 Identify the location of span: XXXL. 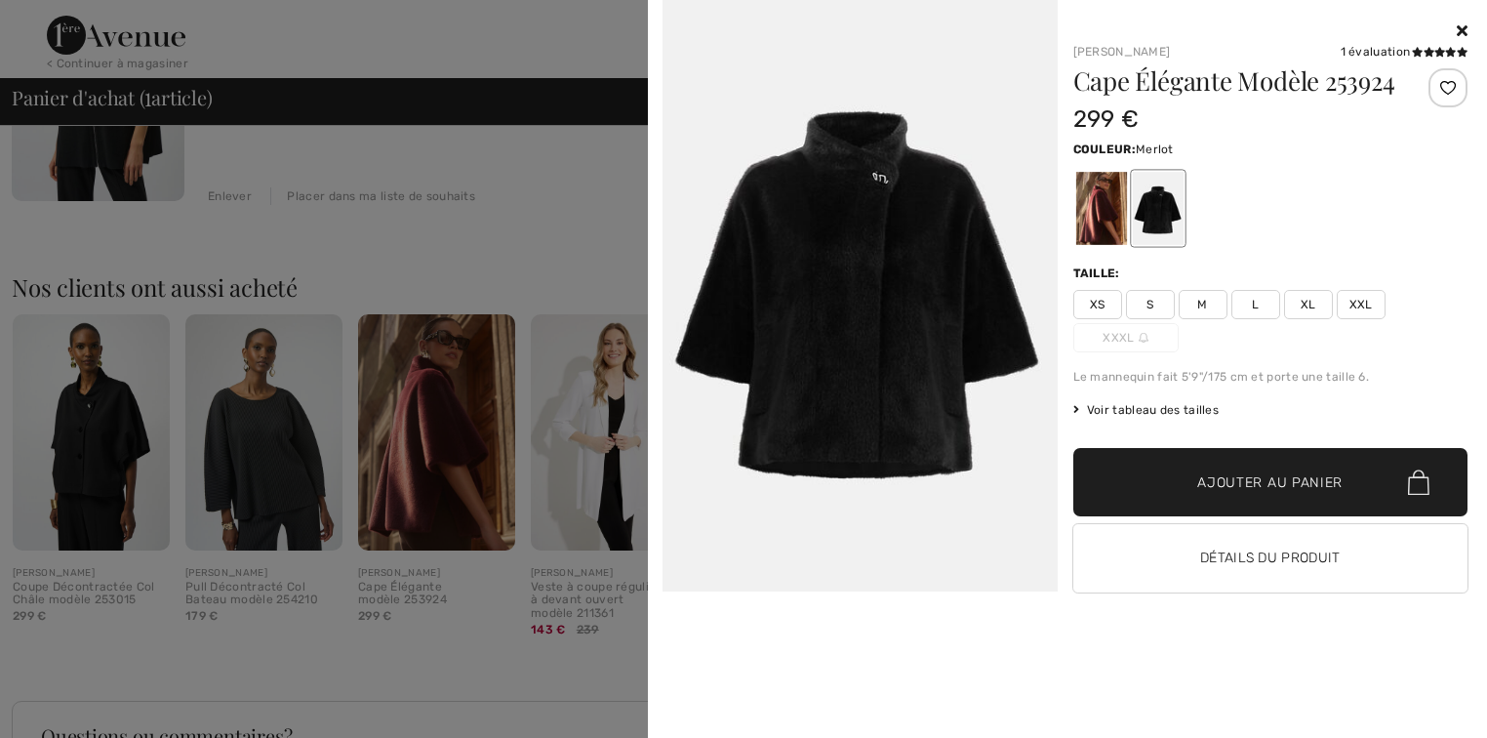
(1126, 338).